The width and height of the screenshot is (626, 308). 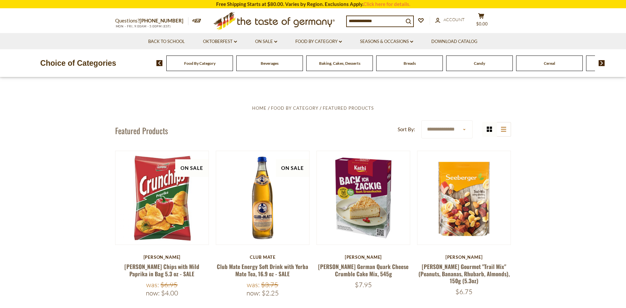 What do you see at coordinates (455, 42) in the screenshot?
I see `a: Download Catalog` at bounding box center [455, 42].